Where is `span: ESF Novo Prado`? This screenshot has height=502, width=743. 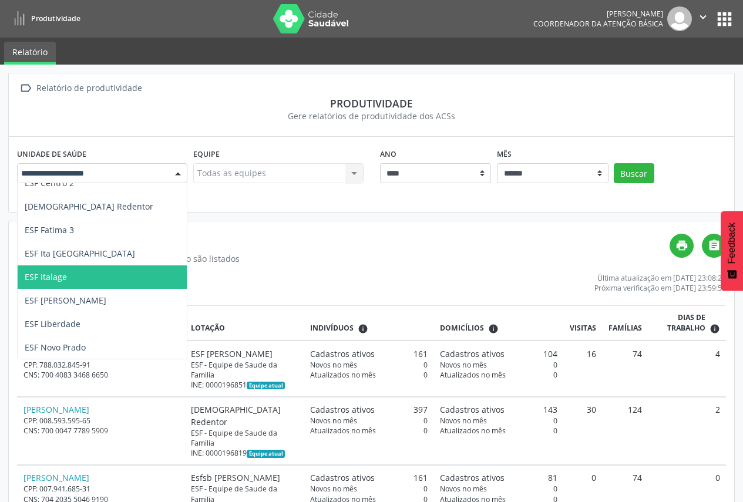
span: ESF Novo Prado is located at coordinates (55, 347).